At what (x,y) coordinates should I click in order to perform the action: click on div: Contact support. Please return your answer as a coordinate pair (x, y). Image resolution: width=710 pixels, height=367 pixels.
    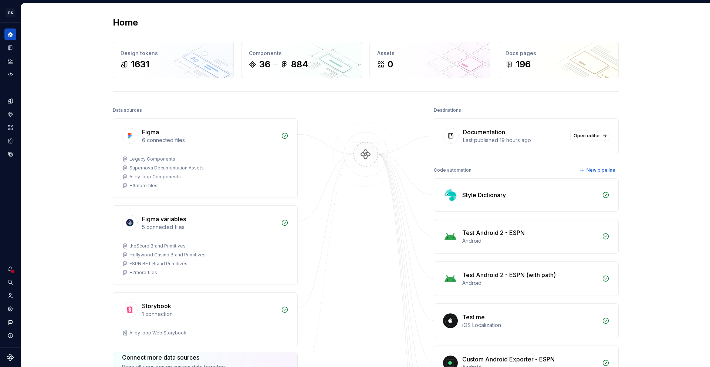
    Looking at the image, I should click on (10, 322).